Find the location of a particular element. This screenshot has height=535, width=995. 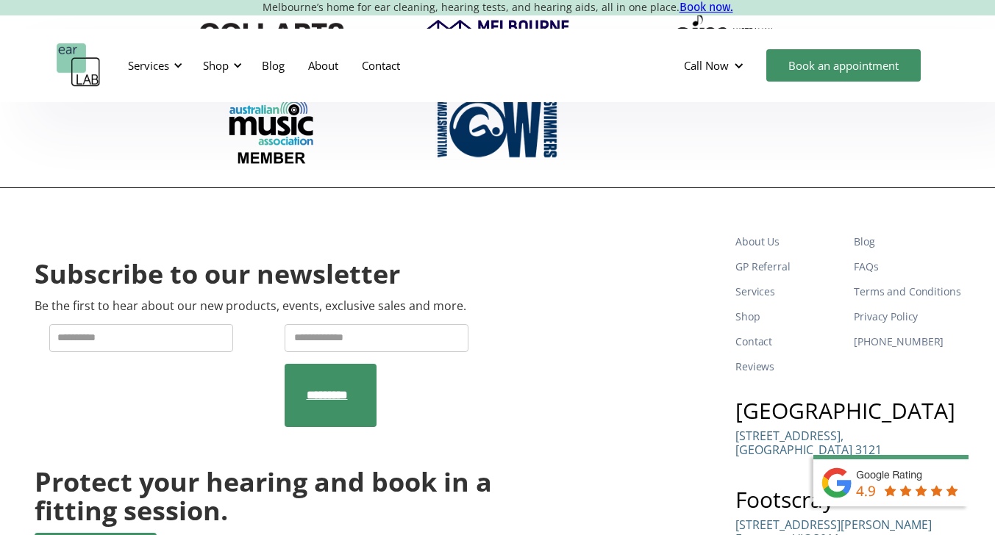

a: About is located at coordinates (323, 65).